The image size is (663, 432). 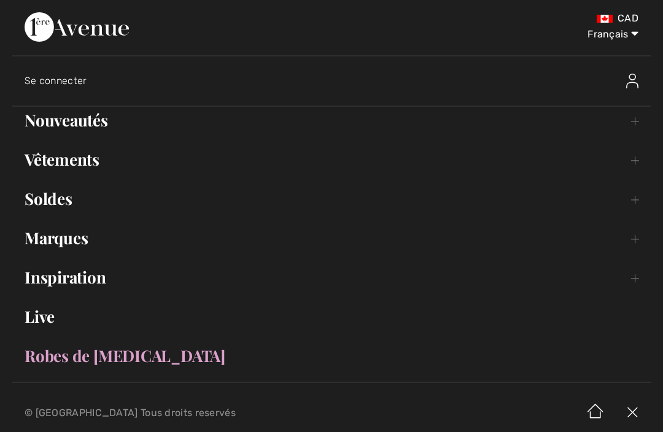 I want to click on img: Se connecter, so click(x=632, y=81).